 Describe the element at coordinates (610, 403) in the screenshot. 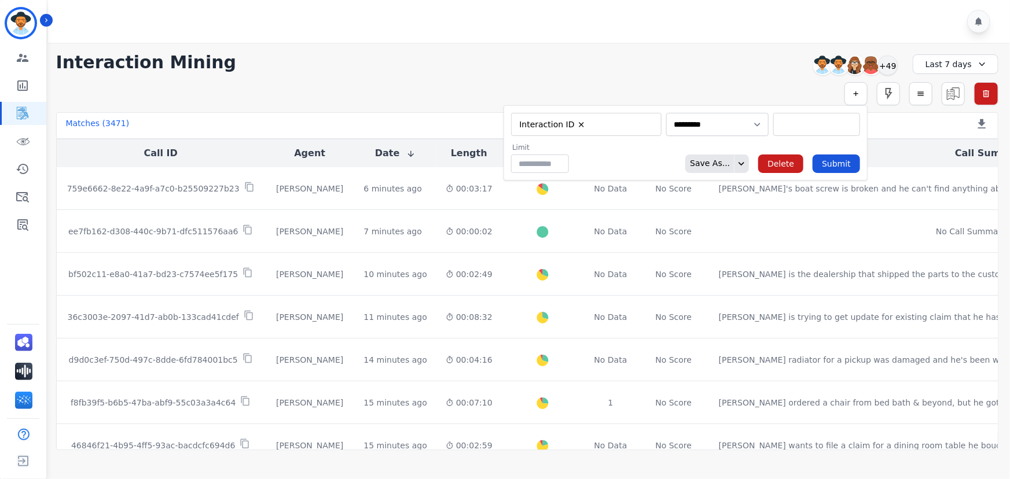

I see `div: 1` at that location.